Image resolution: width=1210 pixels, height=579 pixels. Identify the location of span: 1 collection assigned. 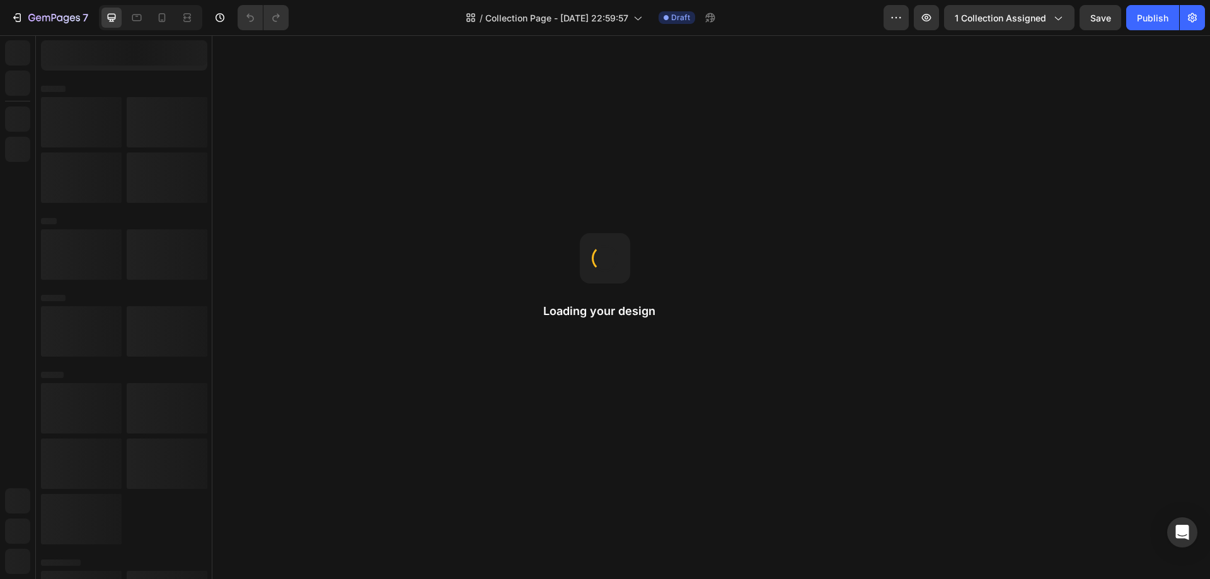
(1000, 18).